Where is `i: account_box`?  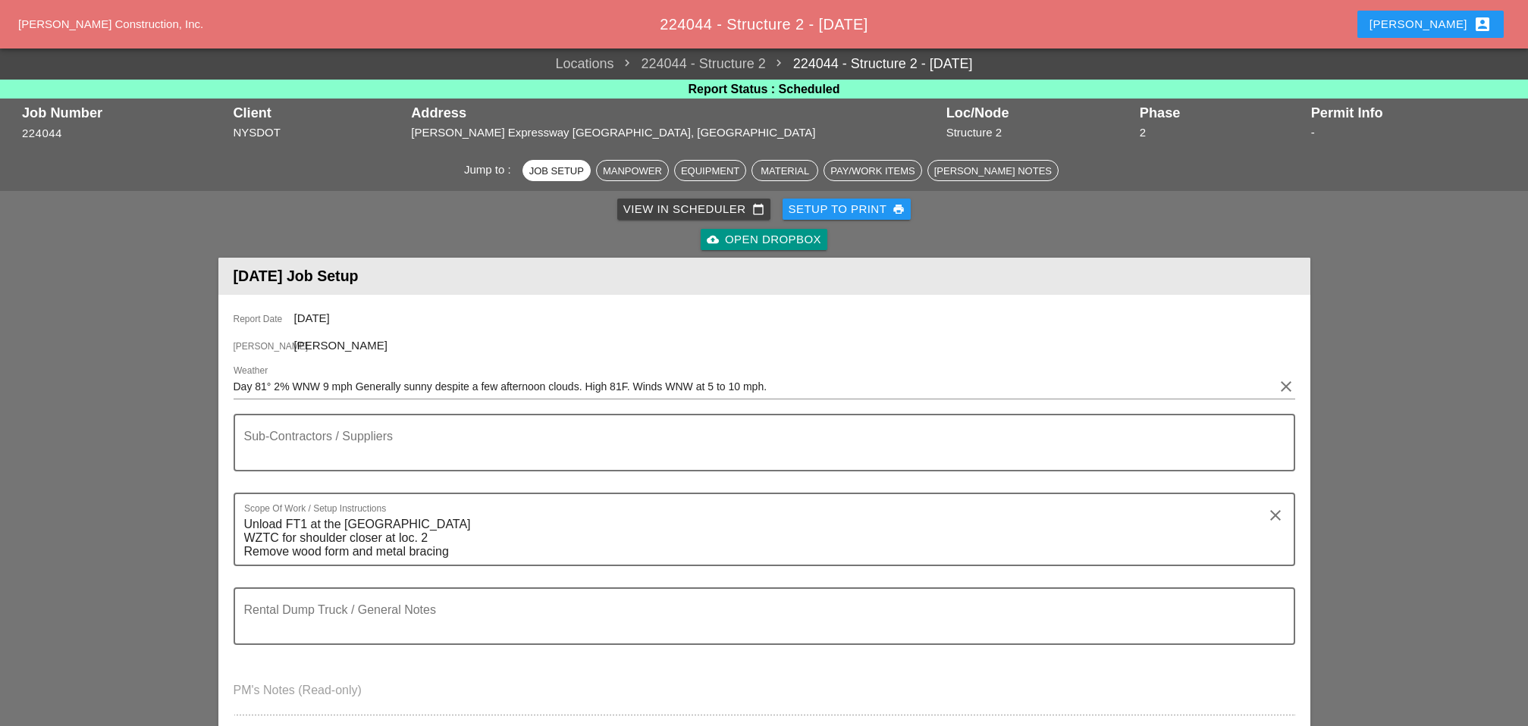
i: account_box is located at coordinates (1482, 24).